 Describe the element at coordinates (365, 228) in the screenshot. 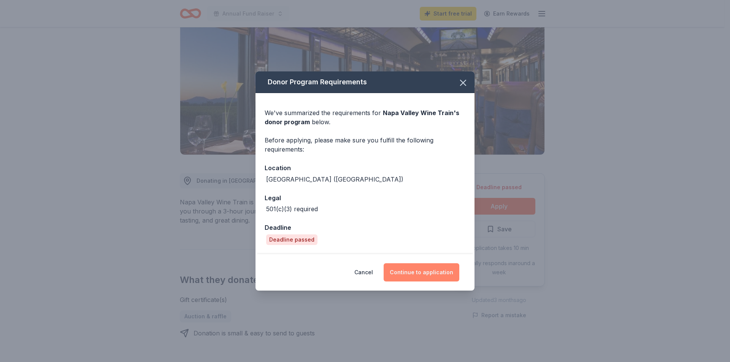

I see `div: Deadline` at that location.